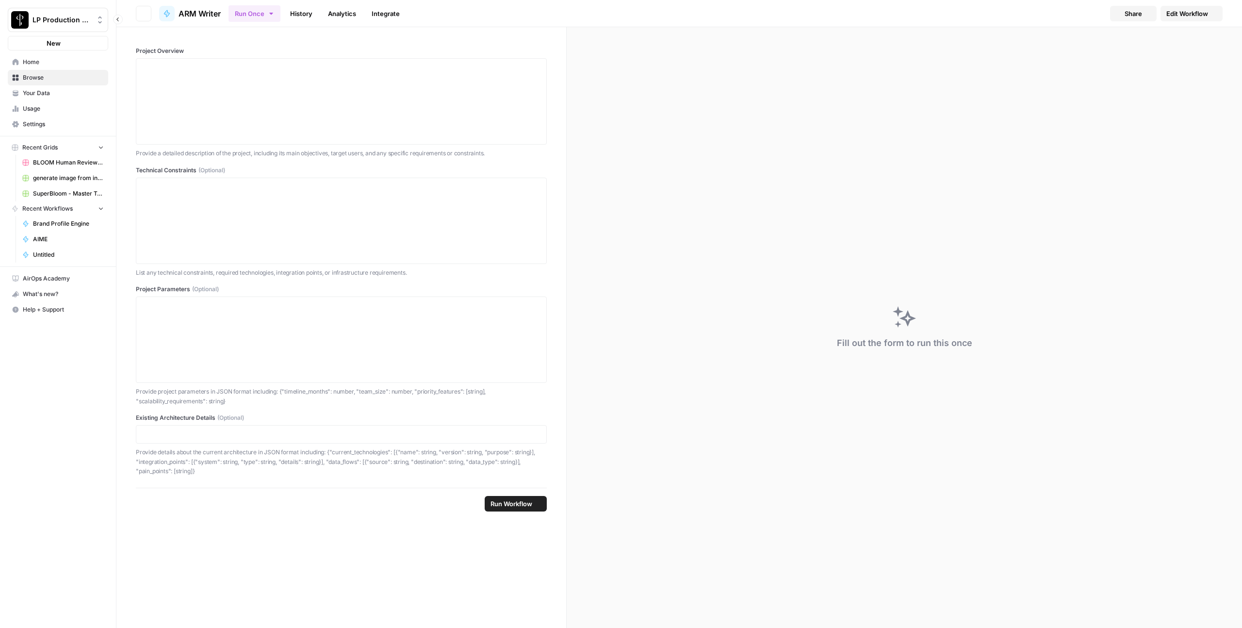  I want to click on span: Usage, so click(63, 109).